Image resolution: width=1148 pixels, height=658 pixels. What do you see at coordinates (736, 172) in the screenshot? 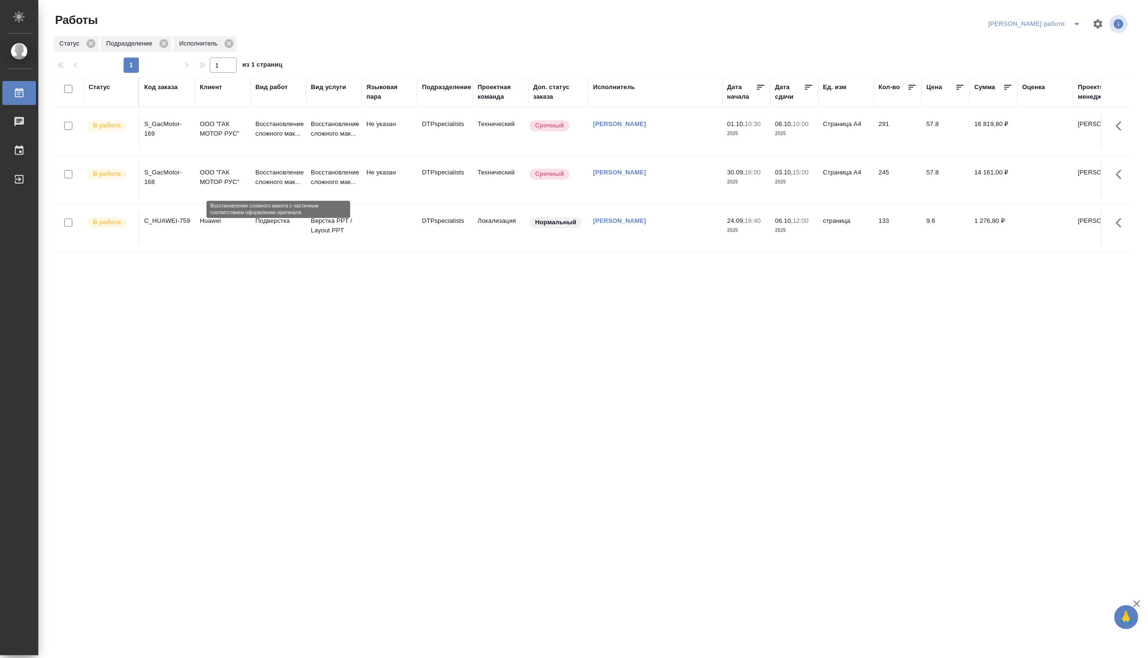
I see `p: 30.09,` at bounding box center [736, 172].